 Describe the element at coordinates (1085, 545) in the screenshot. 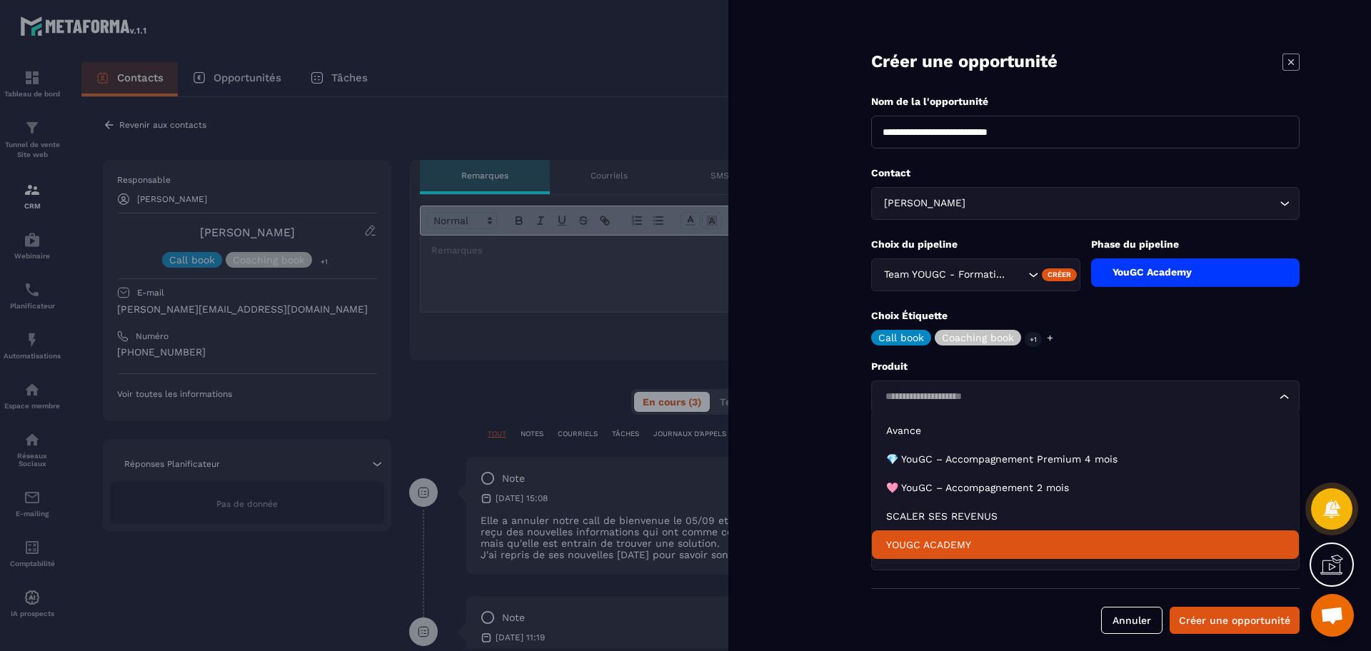

I see `p: YOUGC ACADEMY` at that location.